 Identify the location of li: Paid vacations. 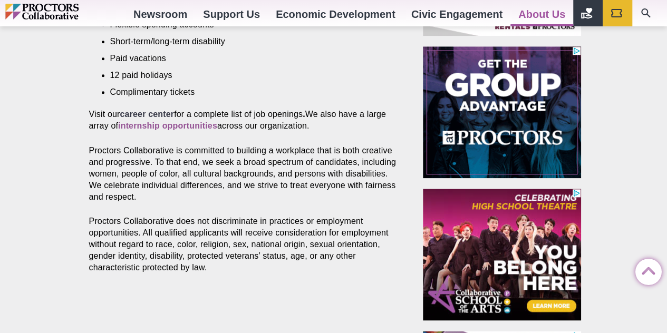
(247, 58).